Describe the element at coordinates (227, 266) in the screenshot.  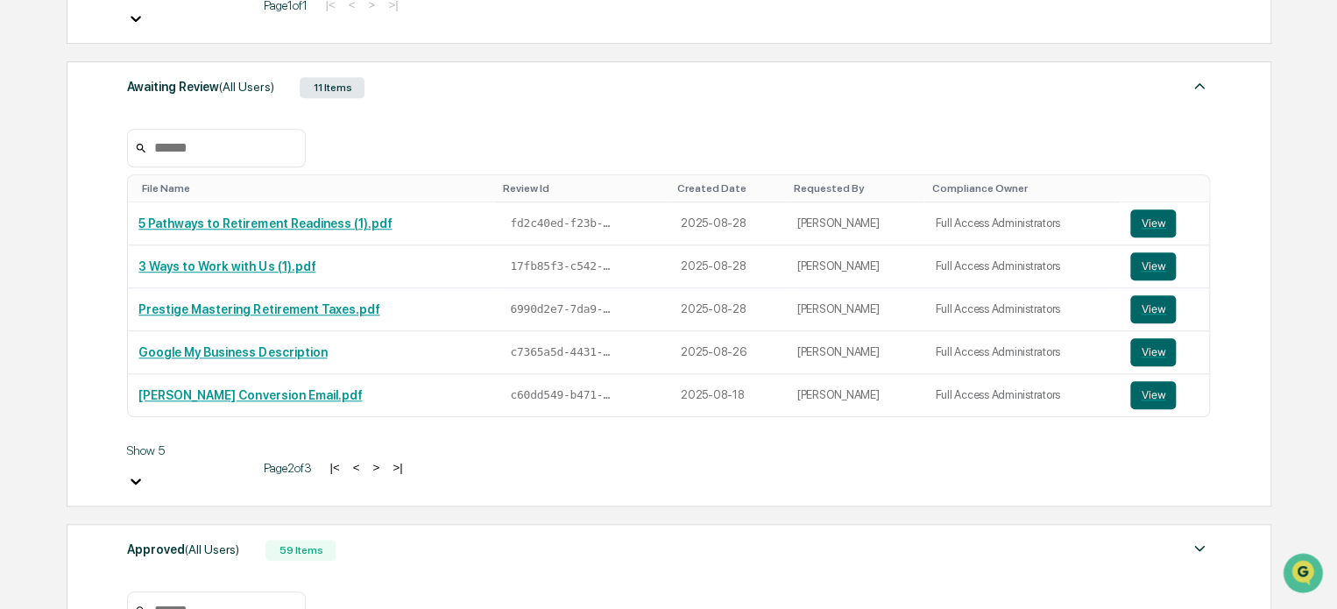
I see `a: 3 Ways to Work with Us (1).pdf` at that location.